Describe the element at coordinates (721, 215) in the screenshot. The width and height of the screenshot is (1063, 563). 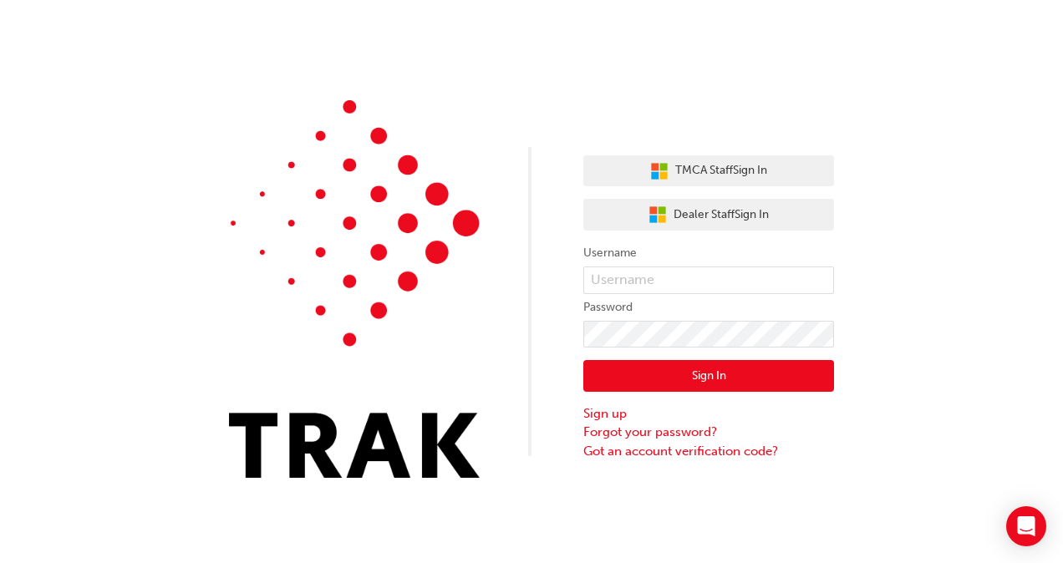
I see `span: Dealer Staff Sign In` at that location.